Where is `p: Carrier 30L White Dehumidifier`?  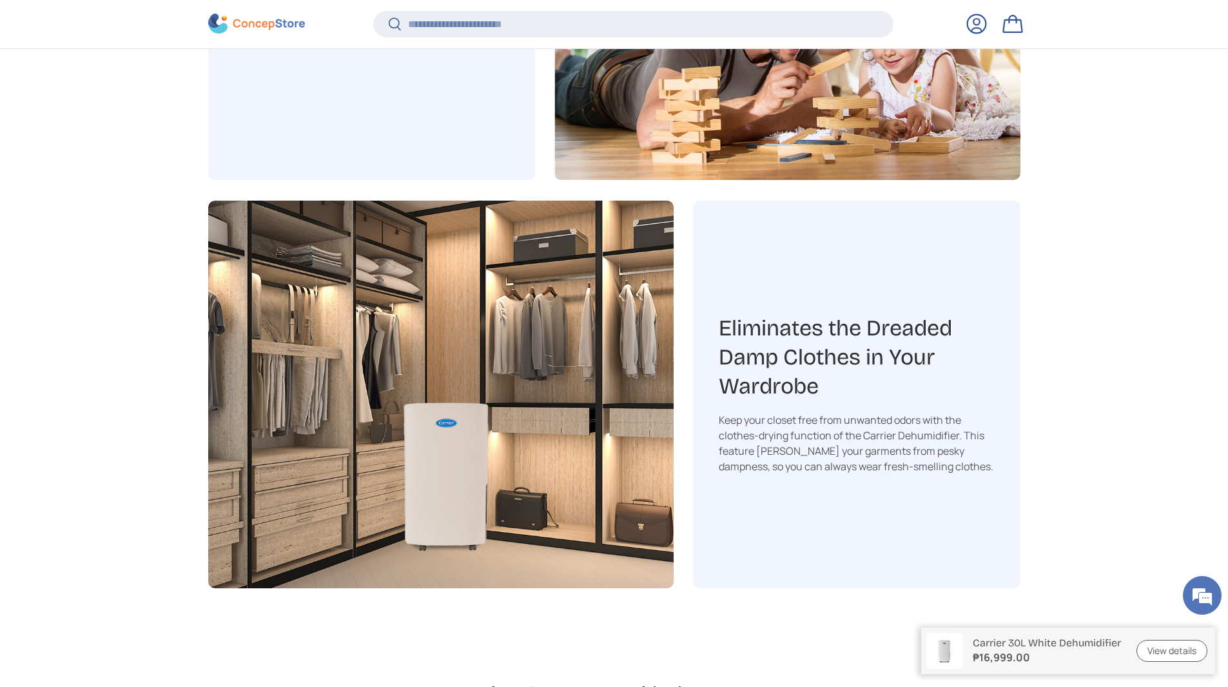
p: Carrier 30L White Dehumidifier is located at coordinates (1047, 642).